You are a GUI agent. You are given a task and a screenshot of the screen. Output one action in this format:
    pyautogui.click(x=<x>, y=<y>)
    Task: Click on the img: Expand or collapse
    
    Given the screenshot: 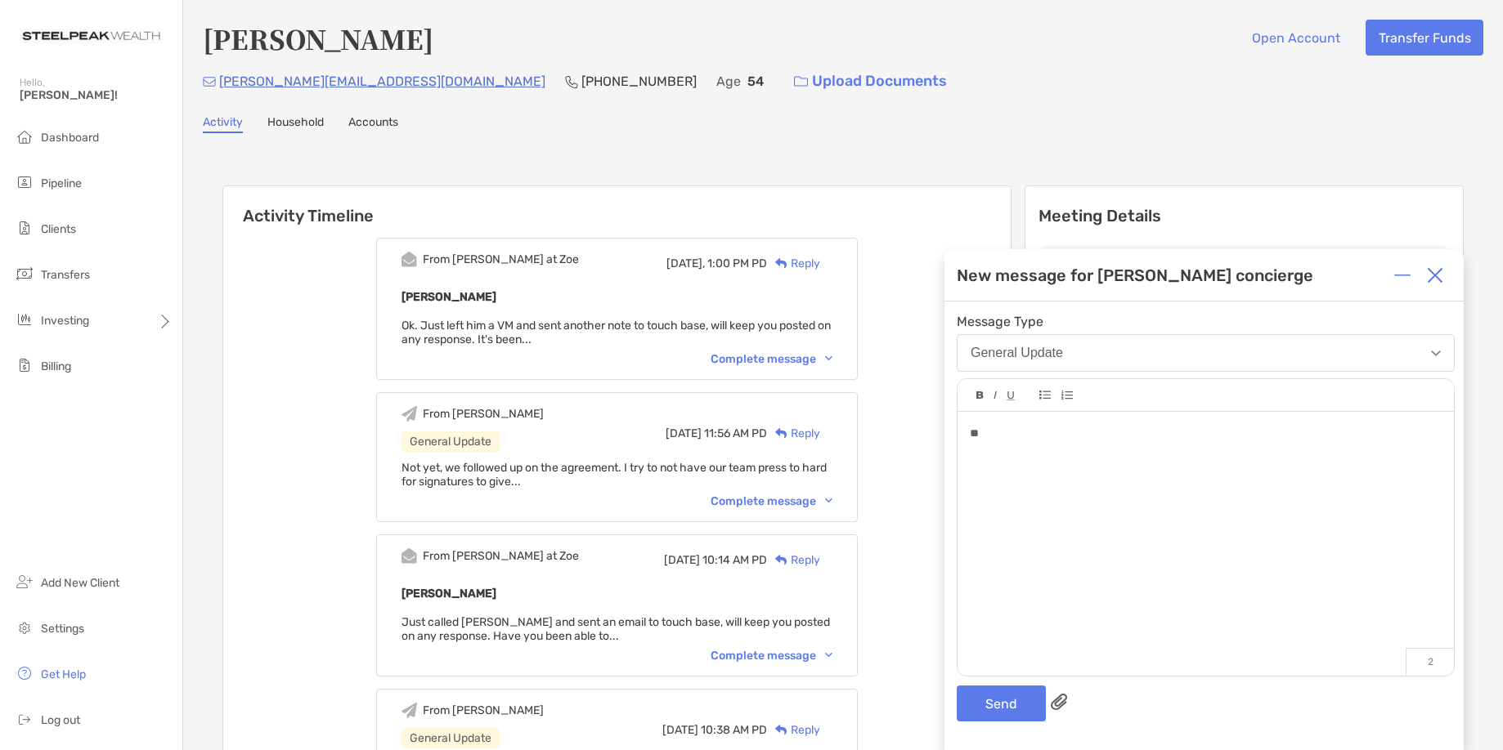 What is the action you would take?
    pyautogui.click(x=1402, y=275)
    